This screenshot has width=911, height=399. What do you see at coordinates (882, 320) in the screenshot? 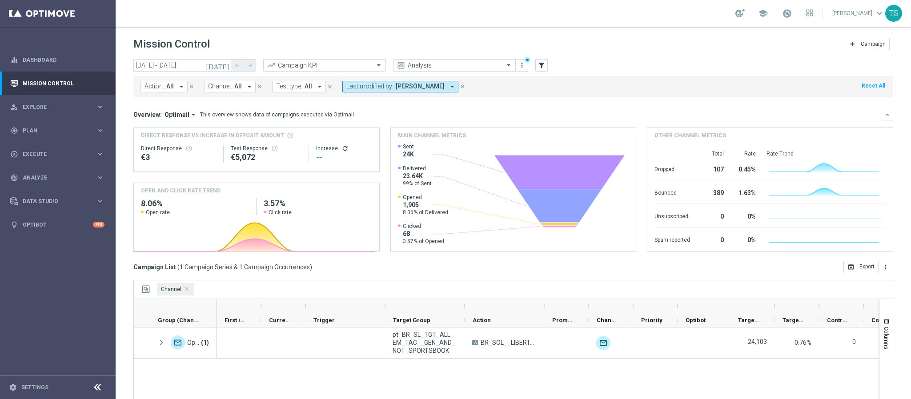
I see `span: Control Response Rate` at bounding box center [882, 320].